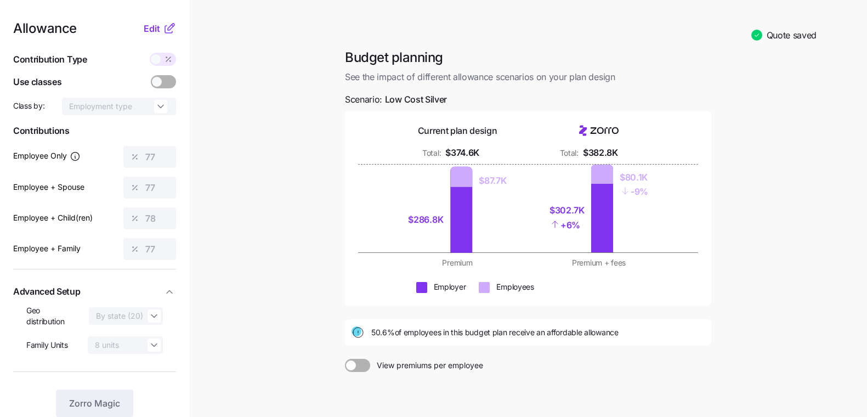 Image resolution: width=867 pixels, height=417 pixels. What do you see at coordinates (37, 82) in the screenshot?
I see `span: Use classes` at bounding box center [37, 82].